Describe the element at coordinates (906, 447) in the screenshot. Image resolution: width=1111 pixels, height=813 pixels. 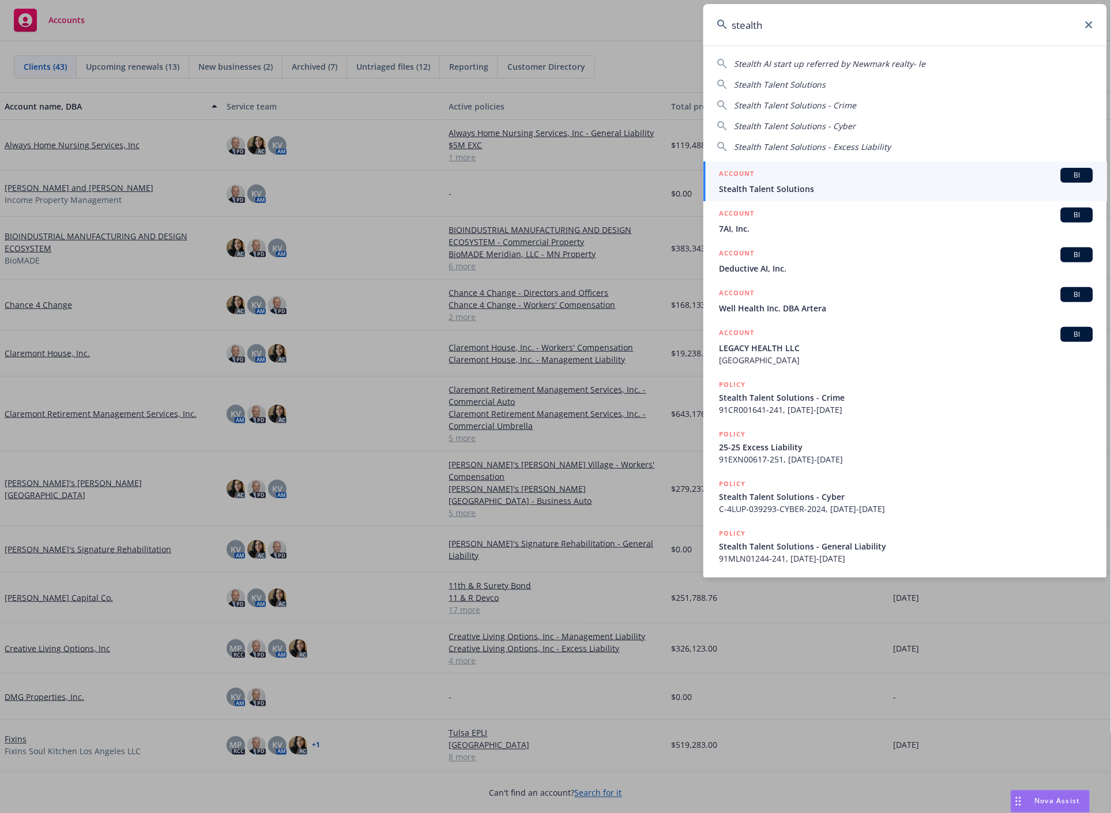
I see `span: 25-25 Excess Liability` at that location.